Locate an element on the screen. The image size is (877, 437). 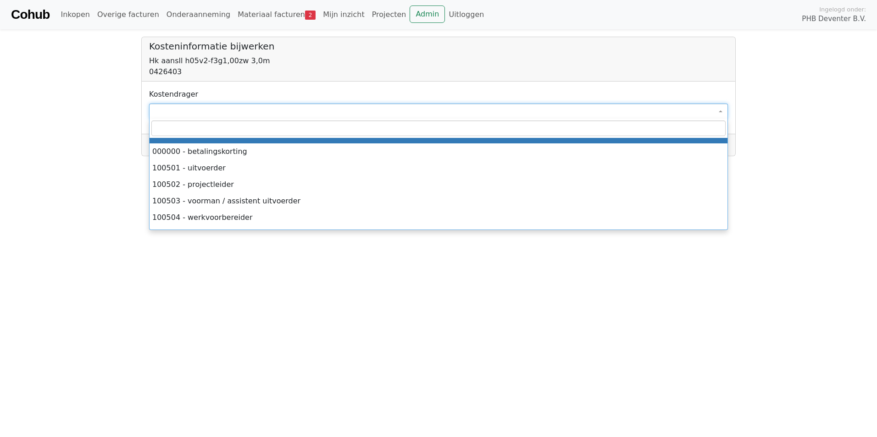
a: Materiaal facturen2 is located at coordinates (276, 15).